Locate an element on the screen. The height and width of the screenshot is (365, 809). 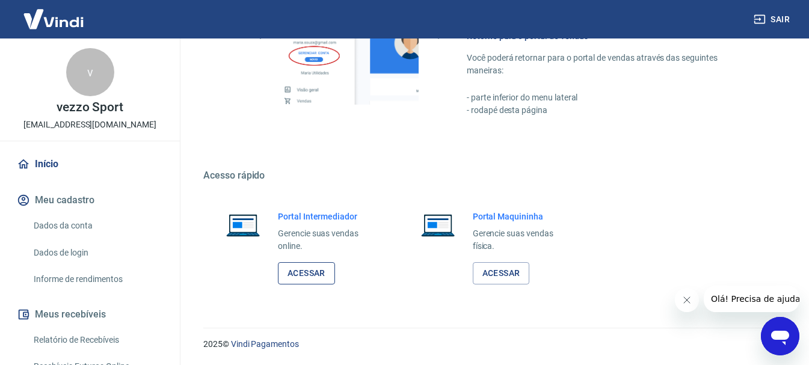
button: Meus recebíveis is located at coordinates (90, 315).